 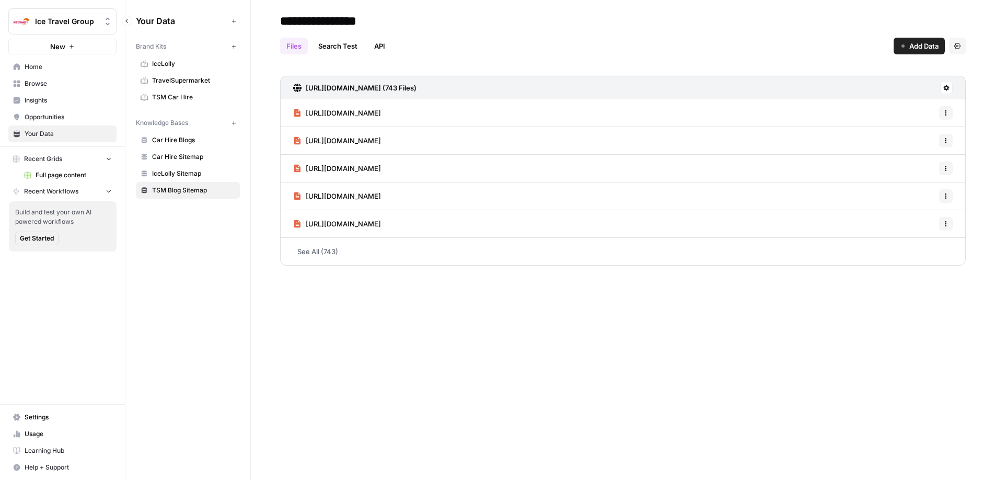 I want to click on button: Add Data, so click(x=919, y=46).